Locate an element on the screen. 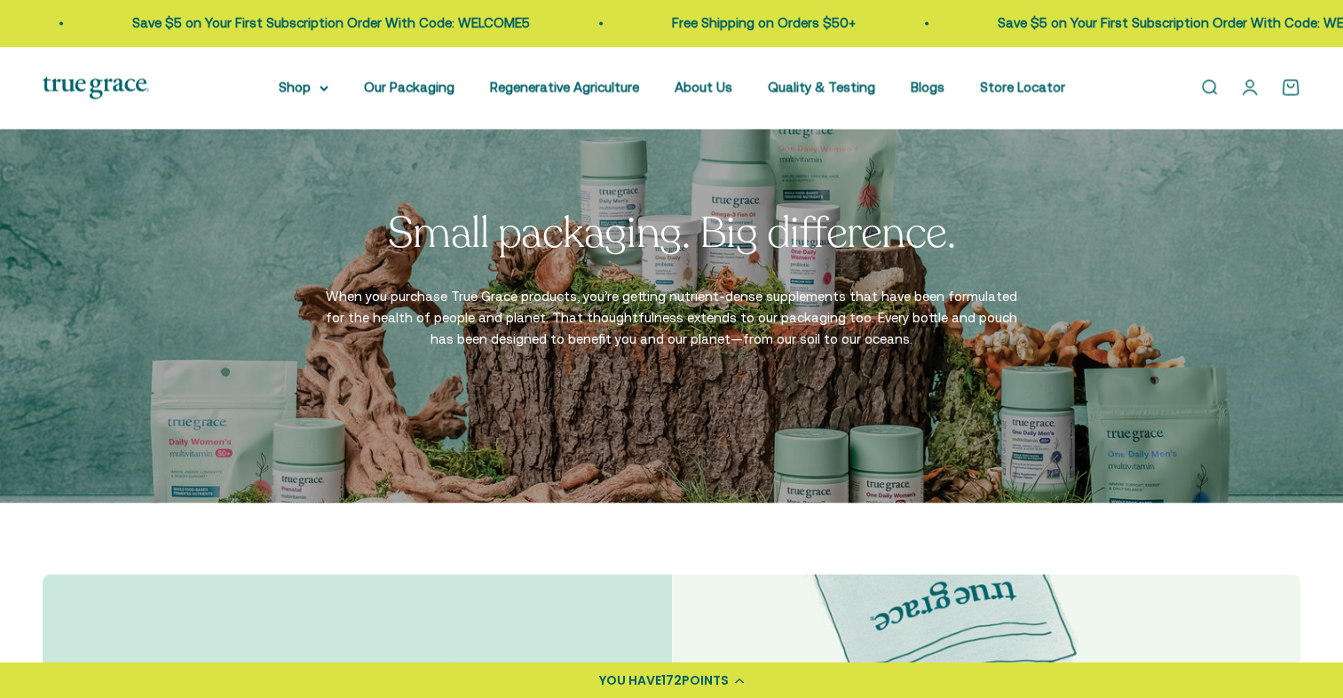 Image resolution: width=1343 pixels, height=698 pixels. a: Our Packaging is located at coordinates (409, 86).